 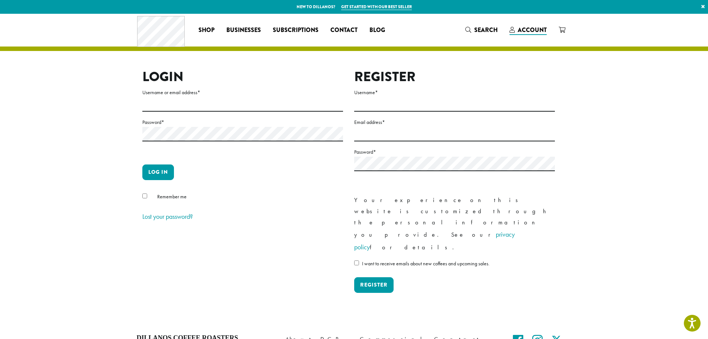 What do you see at coordinates (206, 30) in the screenshot?
I see `a: Shop` at bounding box center [206, 30].